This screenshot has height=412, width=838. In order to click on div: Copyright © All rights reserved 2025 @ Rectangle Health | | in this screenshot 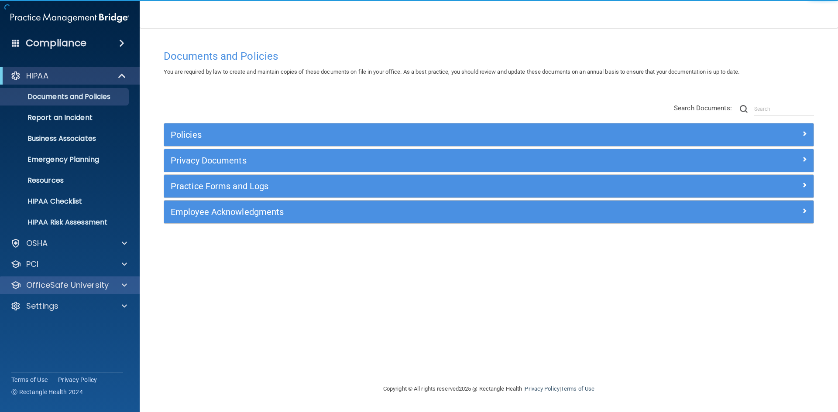, I will do `click(489, 389)`.